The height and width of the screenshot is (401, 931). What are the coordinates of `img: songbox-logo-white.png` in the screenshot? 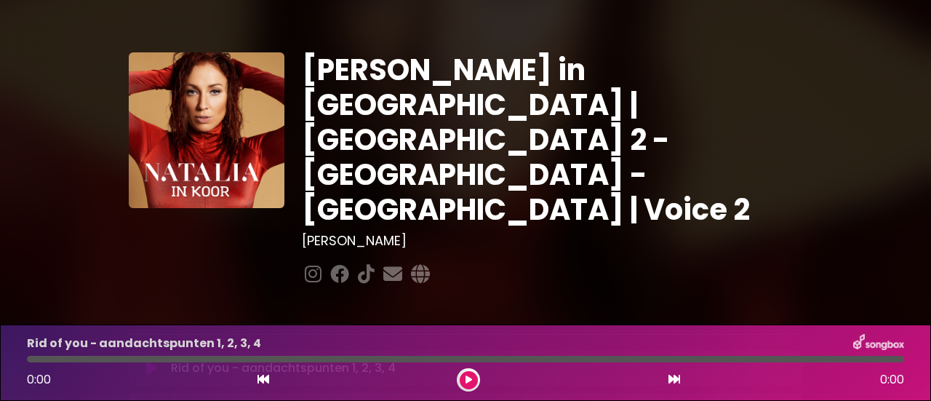 It's located at (878, 343).